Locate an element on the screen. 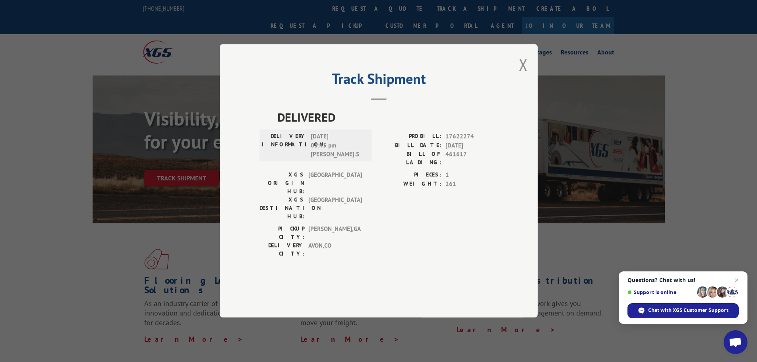  div: Open chat is located at coordinates (736, 342).